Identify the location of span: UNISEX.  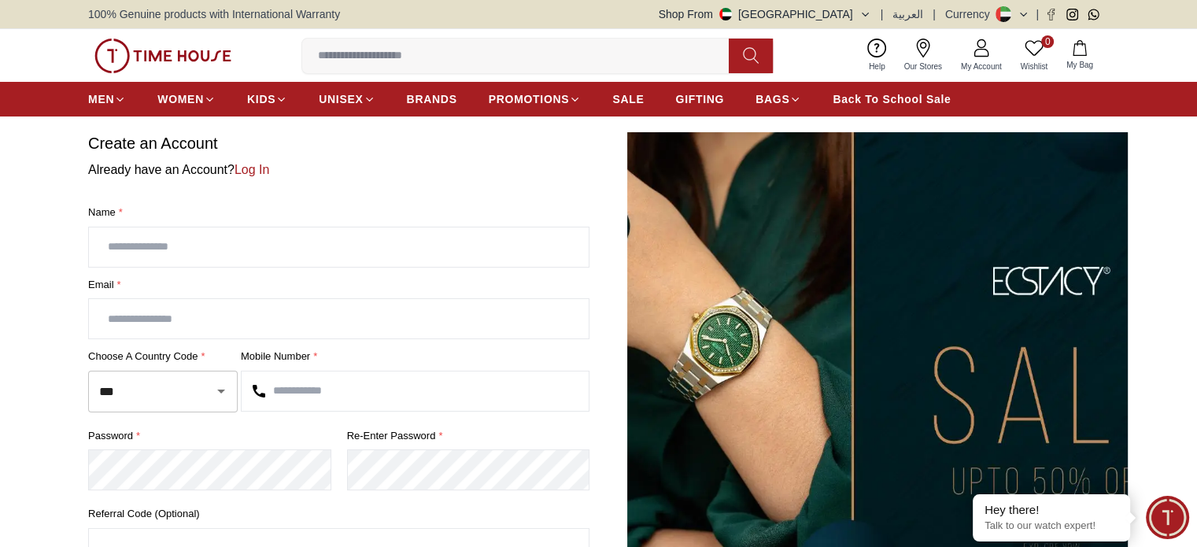
(341, 99).